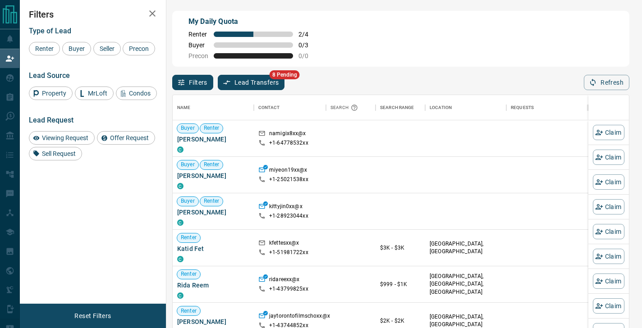  Describe the element at coordinates (288, 289) in the screenshot. I see `p: +1- 43799825xx` at that location.